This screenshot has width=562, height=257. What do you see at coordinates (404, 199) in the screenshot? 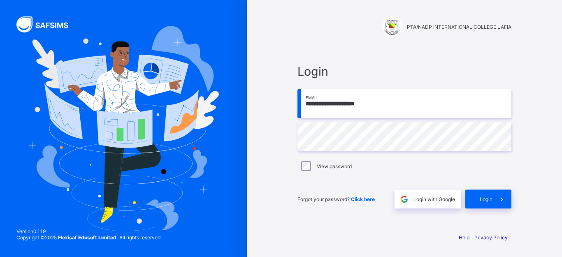
I see `img: google.396cfc9801f0270233282035f929180a.svg` at bounding box center [404, 199].